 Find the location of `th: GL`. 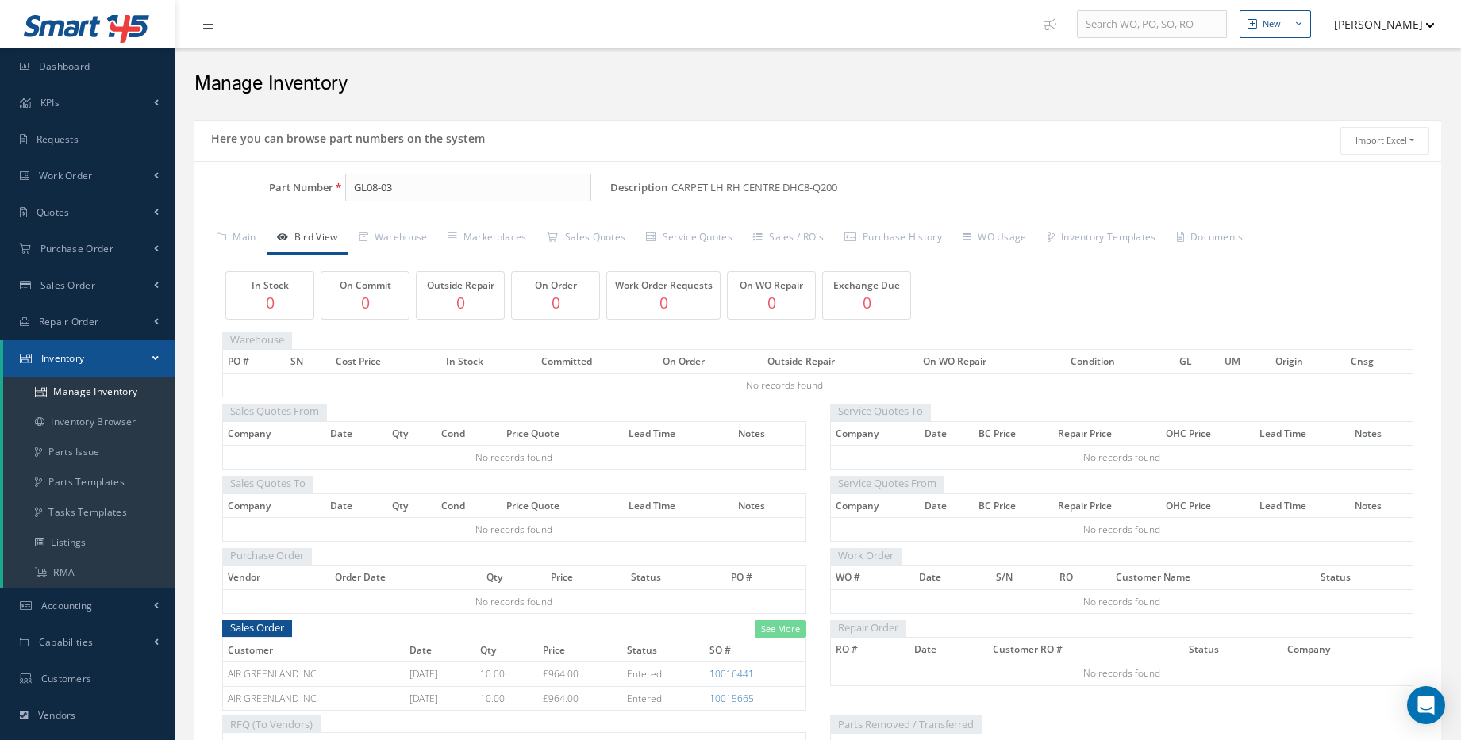

th: GL is located at coordinates (1197, 362).